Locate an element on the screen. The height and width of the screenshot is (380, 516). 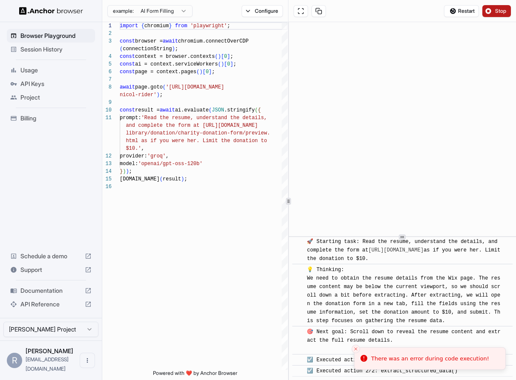
span: 'groq' is located at coordinates (156, 156).